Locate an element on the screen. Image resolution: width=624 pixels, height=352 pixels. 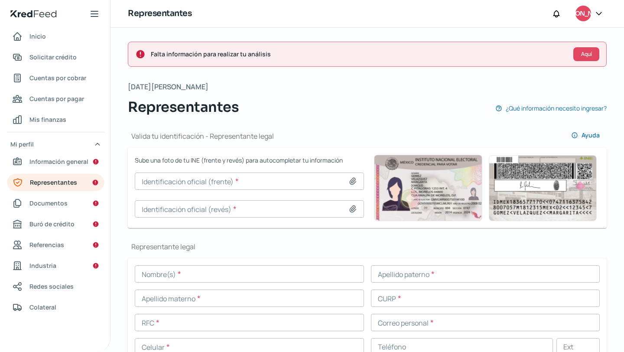
span: Referencias is located at coordinates (47, 244).